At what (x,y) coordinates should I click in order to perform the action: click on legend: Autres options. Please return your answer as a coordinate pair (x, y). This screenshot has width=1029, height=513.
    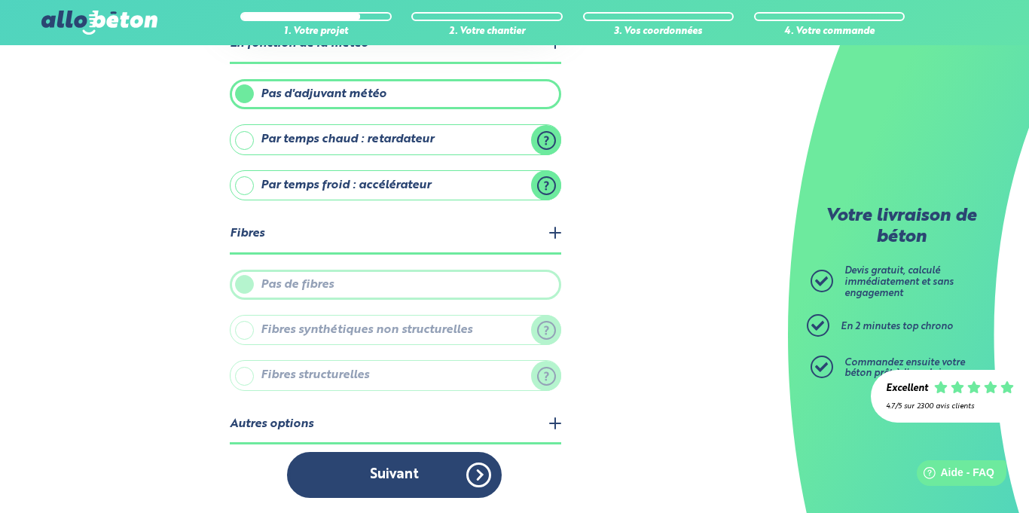
    Looking at the image, I should click on (395, 425).